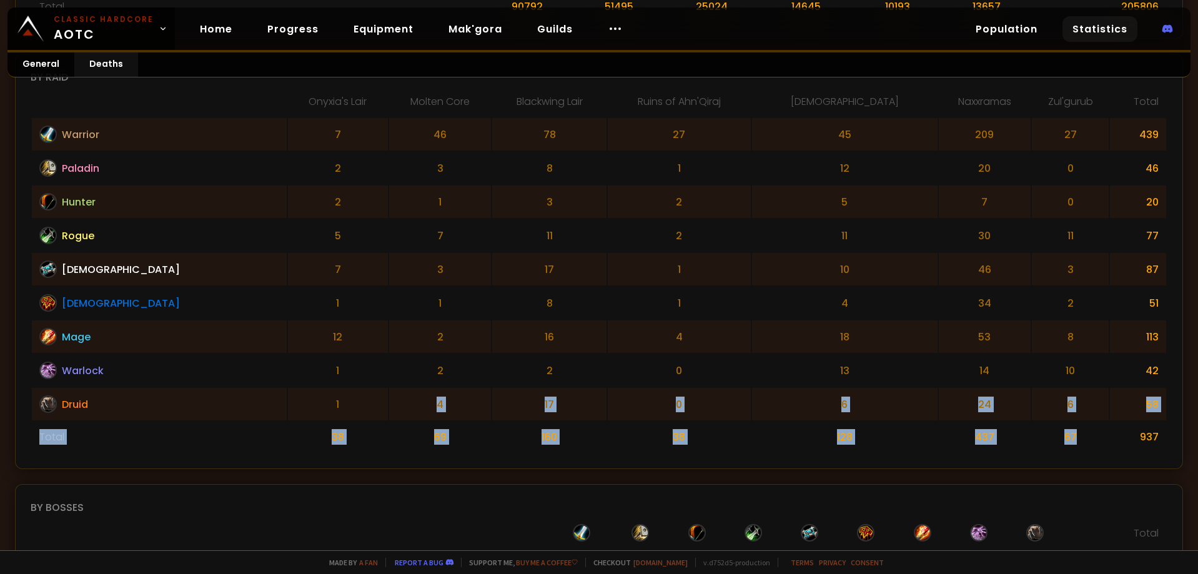  What do you see at coordinates (1070, 436) in the screenshot?
I see `td: 67` at bounding box center [1070, 436].